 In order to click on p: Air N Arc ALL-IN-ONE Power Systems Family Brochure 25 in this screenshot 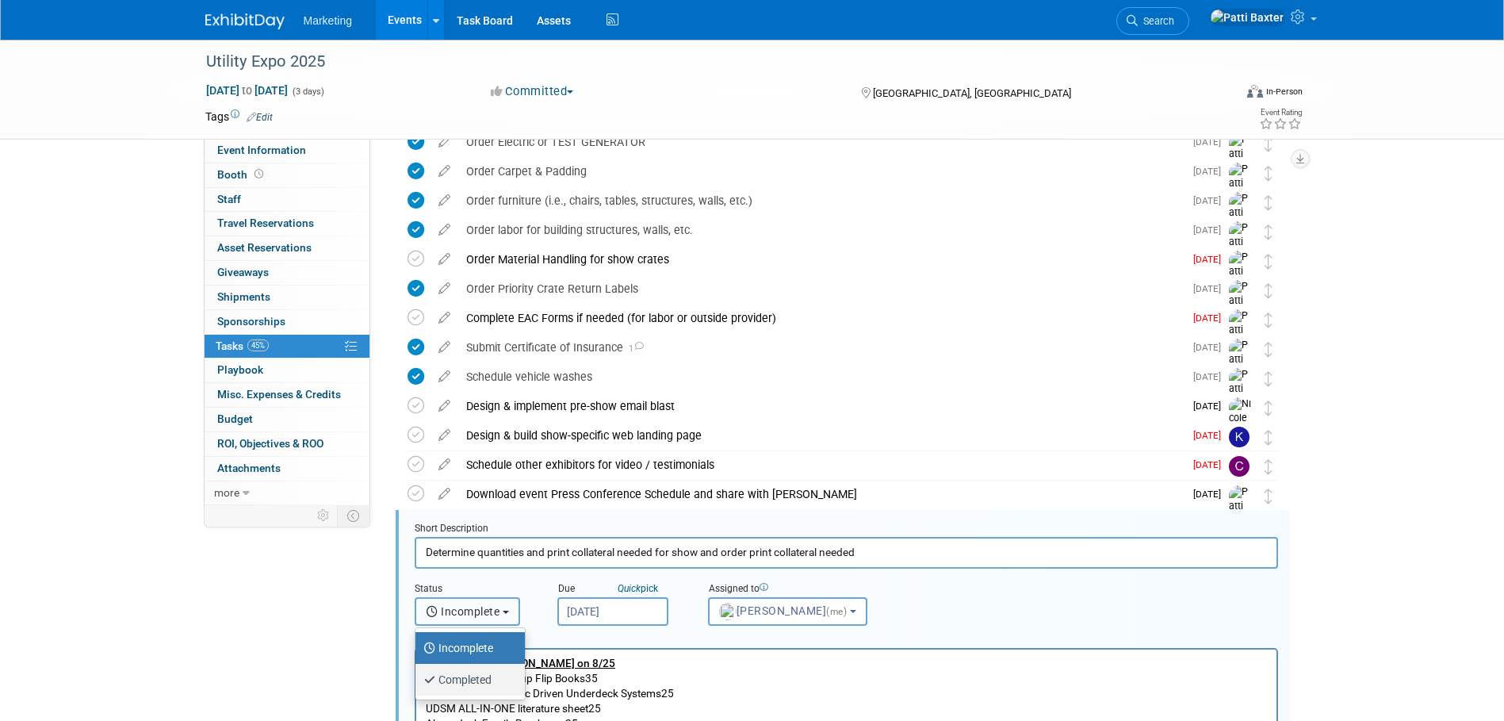, I will do `click(431, 104)`.